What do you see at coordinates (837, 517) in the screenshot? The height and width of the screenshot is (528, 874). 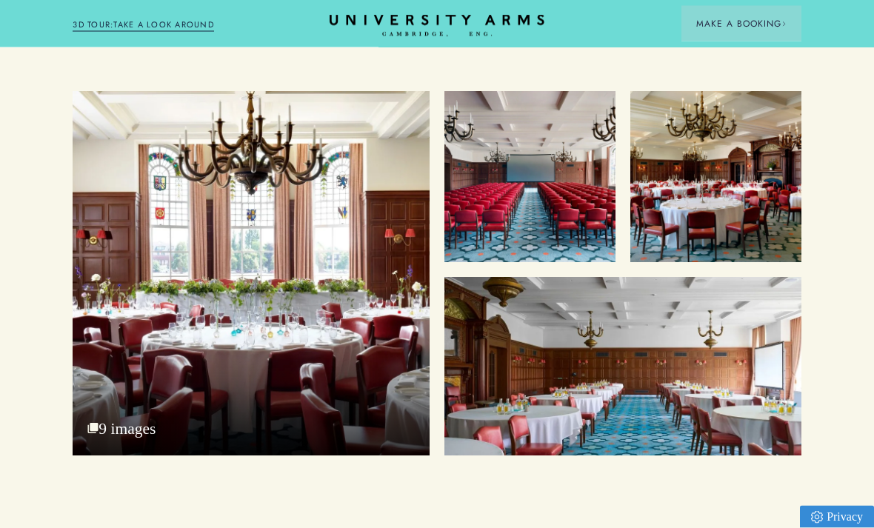 I see `a: Privacy` at bounding box center [837, 517].